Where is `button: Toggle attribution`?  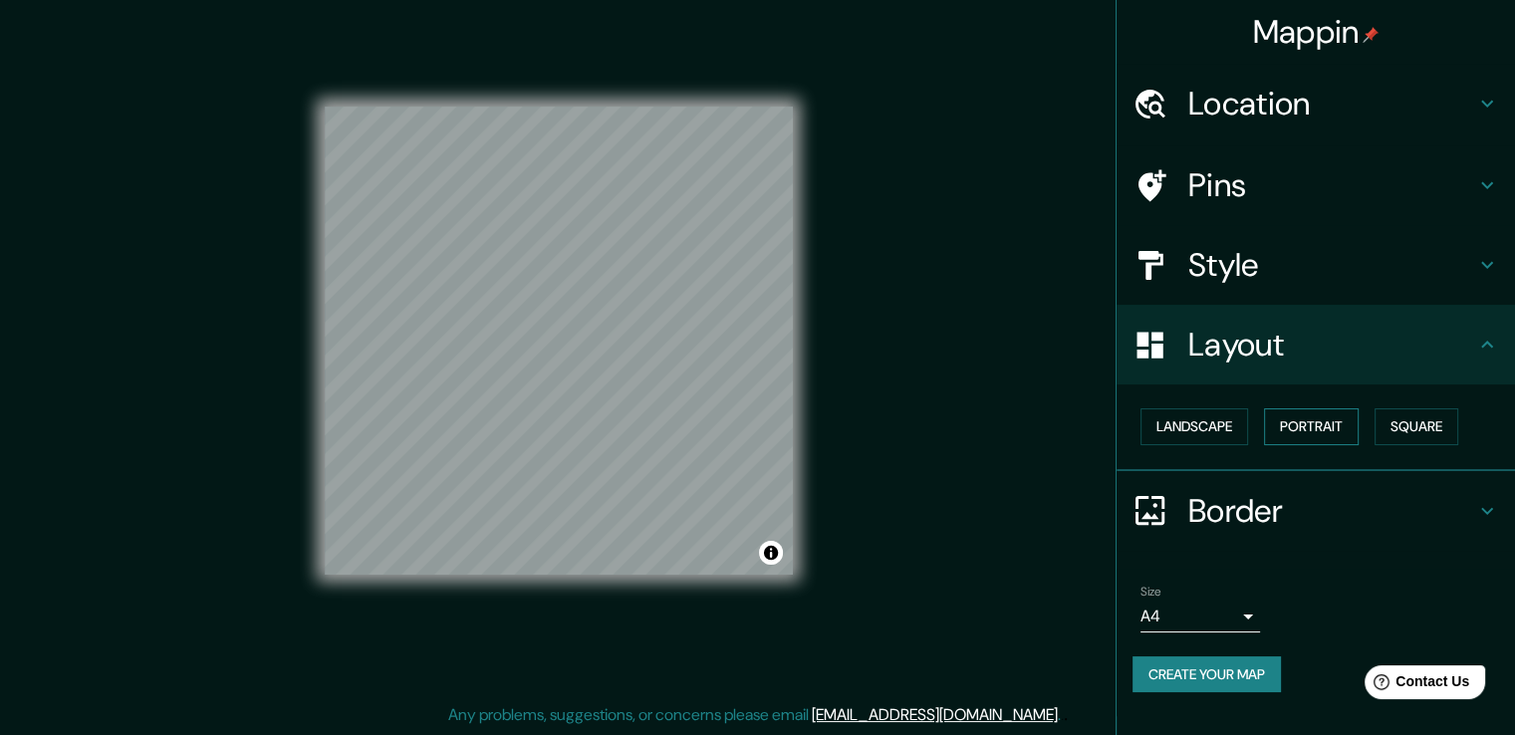 button: Toggle attribution is located at coordinates (771, 553).